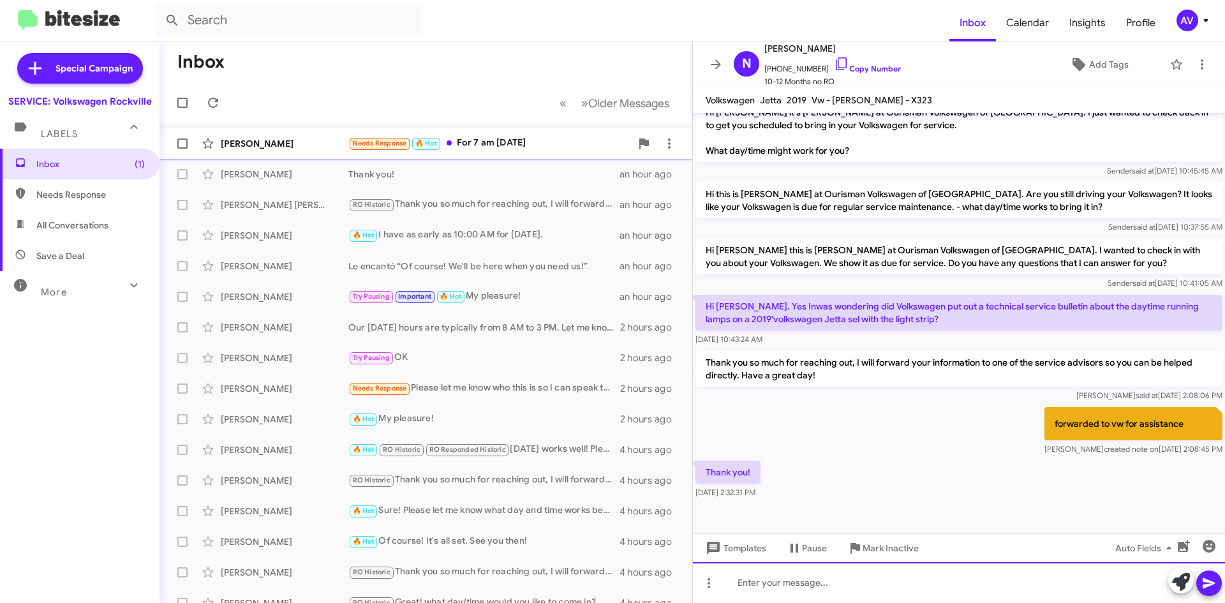 This screenshot has height=603, width=1225. I want to click on nav: Page navigation example, so click(614, 103).